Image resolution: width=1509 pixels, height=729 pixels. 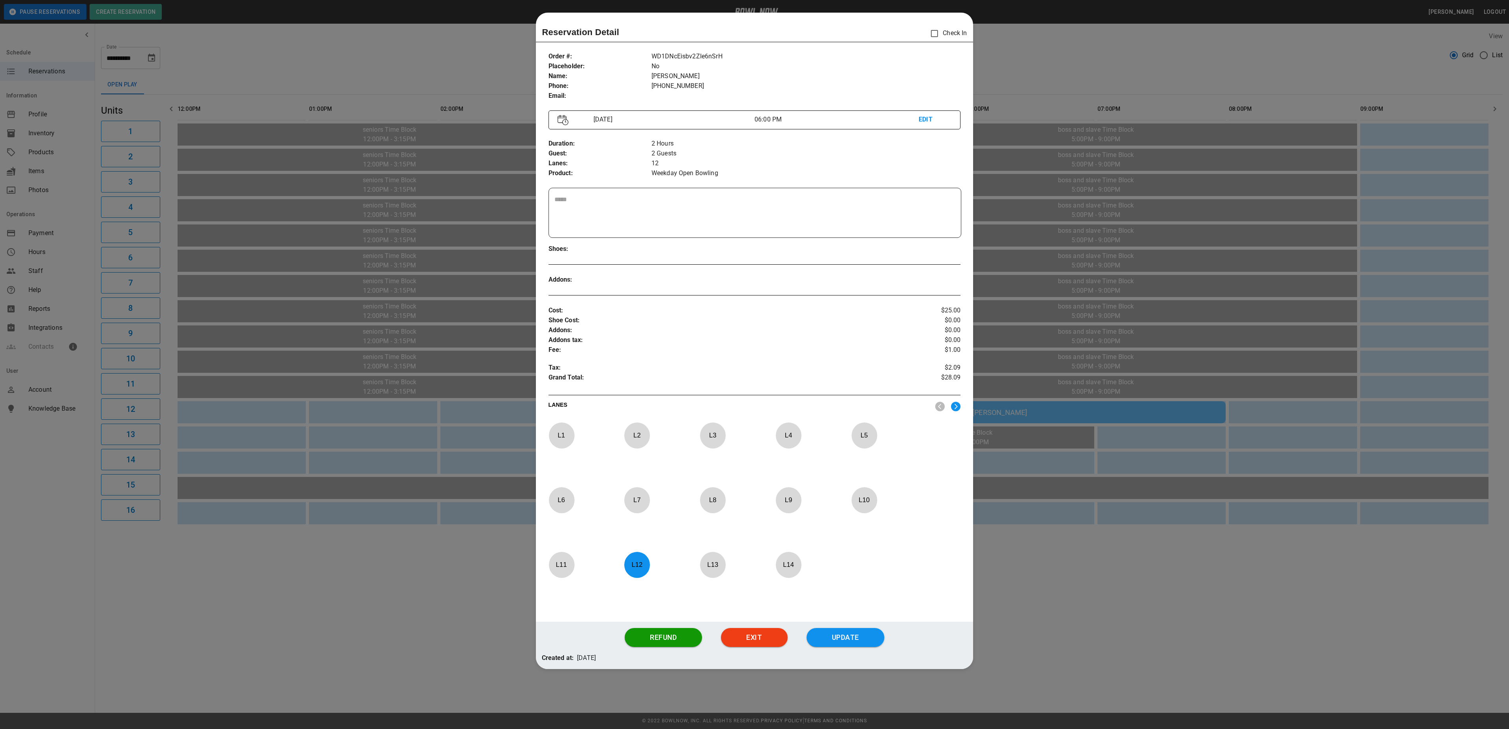 What do you see at coordinates (806, 66) in the screenshot?
I see `p: No` at bounding box center [806, 66].